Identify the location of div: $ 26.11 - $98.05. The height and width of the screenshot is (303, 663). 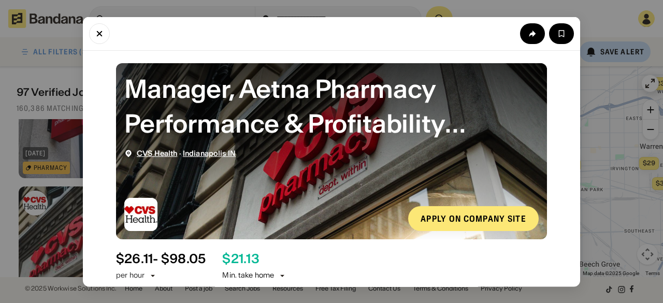
(161, 258).